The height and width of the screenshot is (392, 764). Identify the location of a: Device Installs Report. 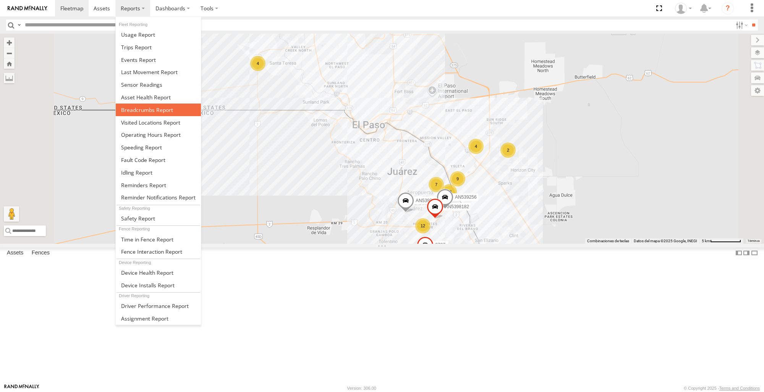
(158, 285).